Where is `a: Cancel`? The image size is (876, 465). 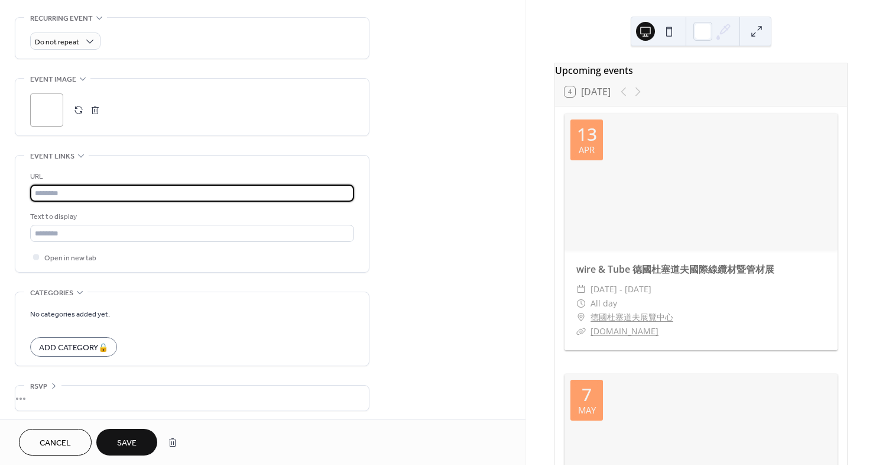
a: Cancel is located at coordinates (55, 442).